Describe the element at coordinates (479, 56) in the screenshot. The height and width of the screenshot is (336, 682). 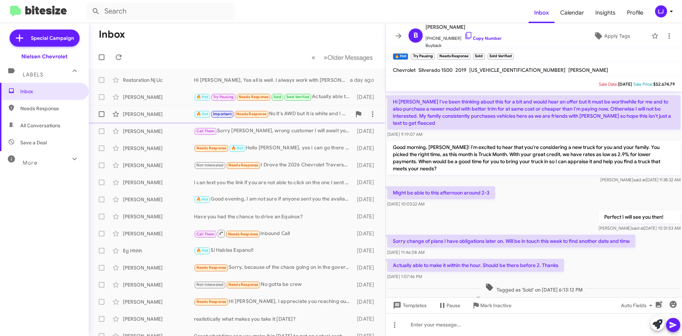
I see `small: Sold` at that location.